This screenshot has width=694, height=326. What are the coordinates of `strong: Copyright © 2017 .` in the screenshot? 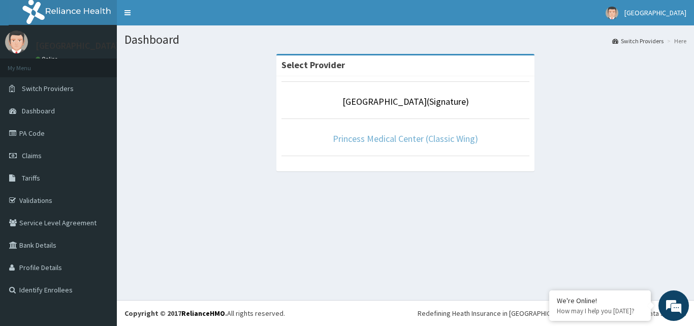 It's located at (176, 313).